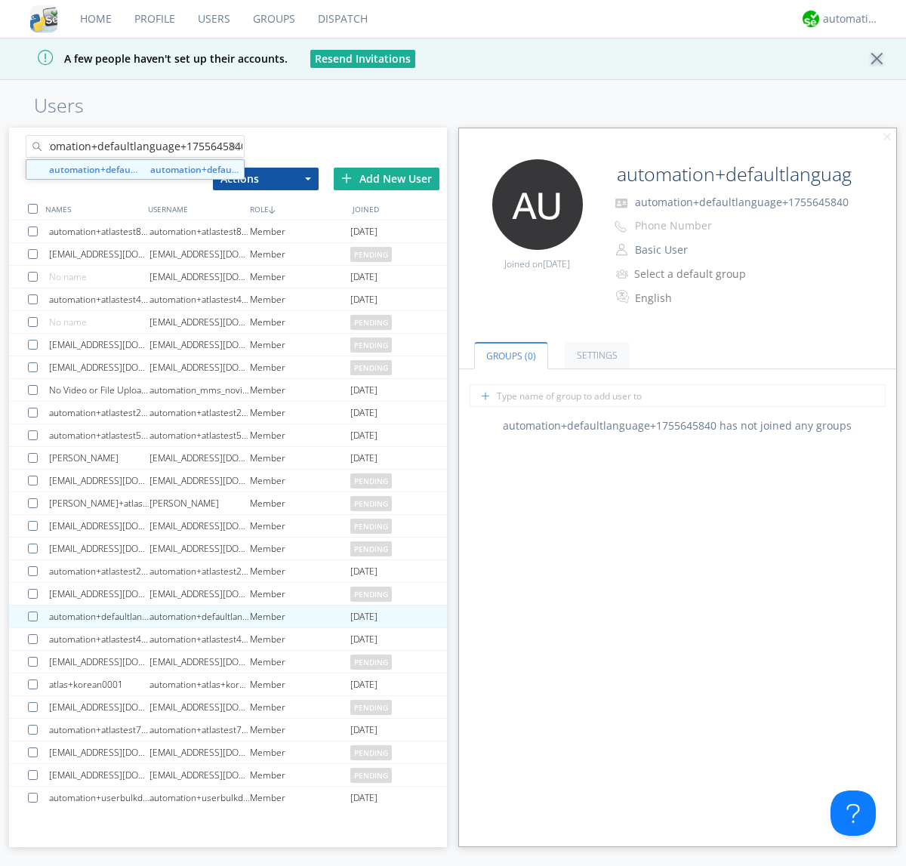 The width and height of the screenshot is (906, 866). Describe the element at coordinates (135, 147) in the screenshot. I see `input: Search users` at that location.